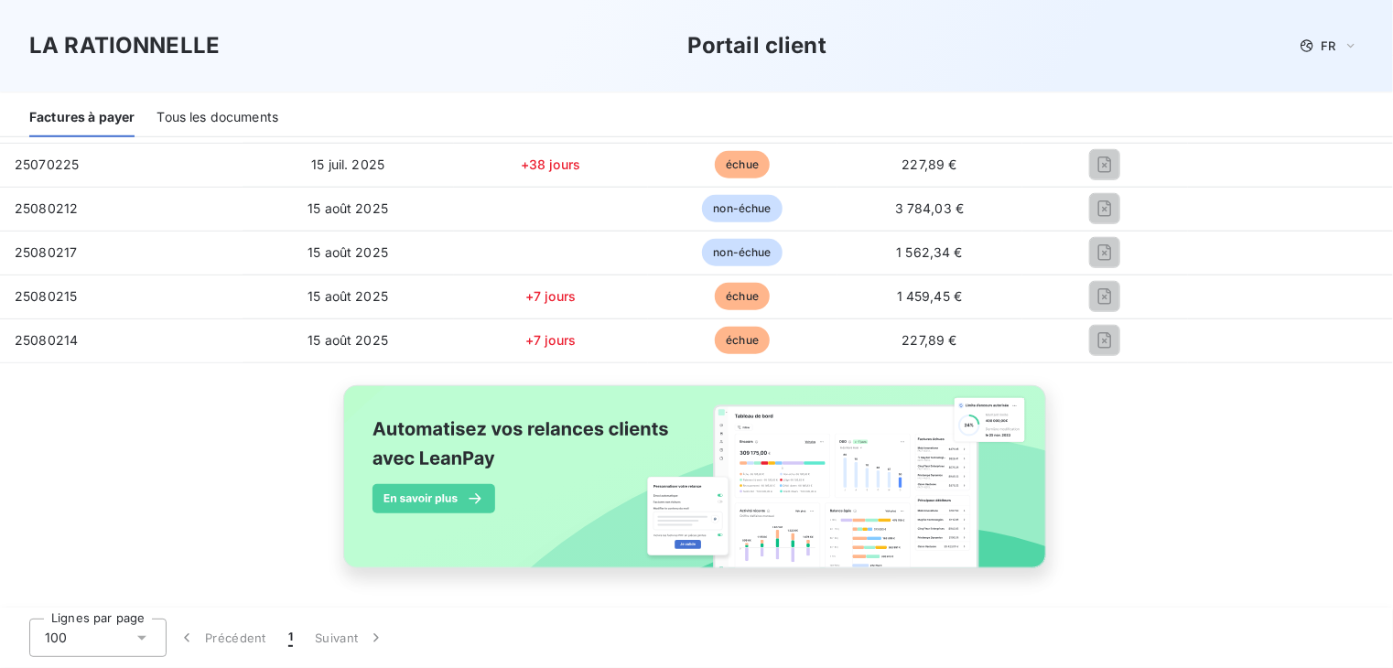 This screenshot has width=1393, height=668. What do you see at coordinates (46, 339) in the screenshot?
I see `span: 25080214` at bounding box center [46, 339].